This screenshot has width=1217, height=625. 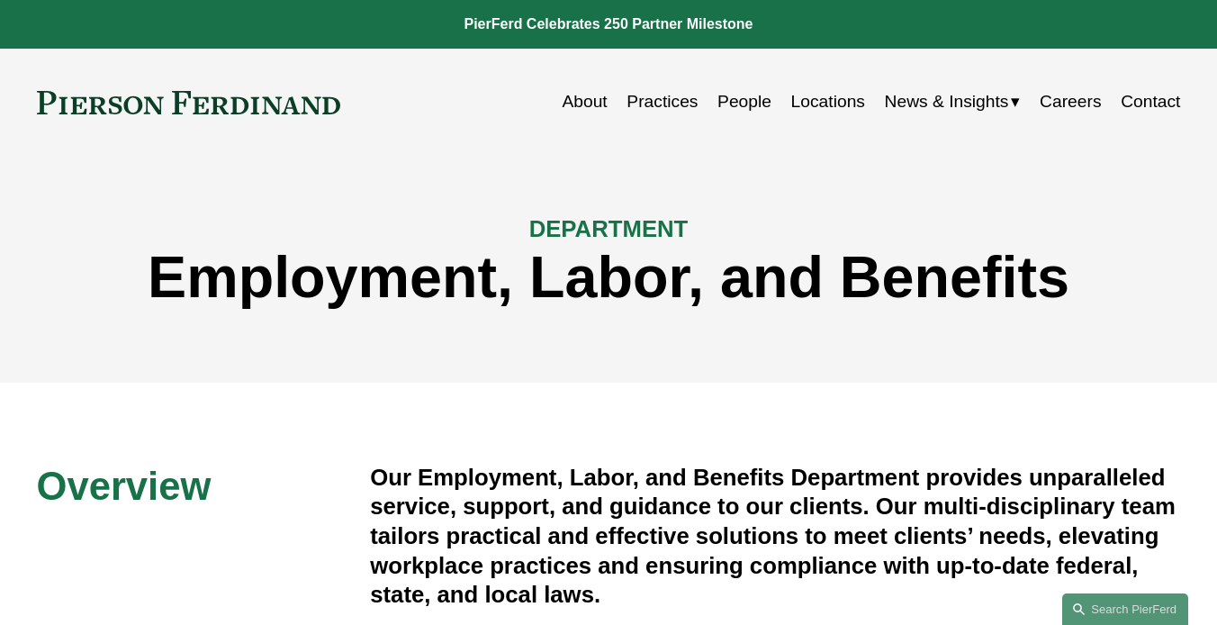 I want to click on a: People, so click(x=745, y=102).